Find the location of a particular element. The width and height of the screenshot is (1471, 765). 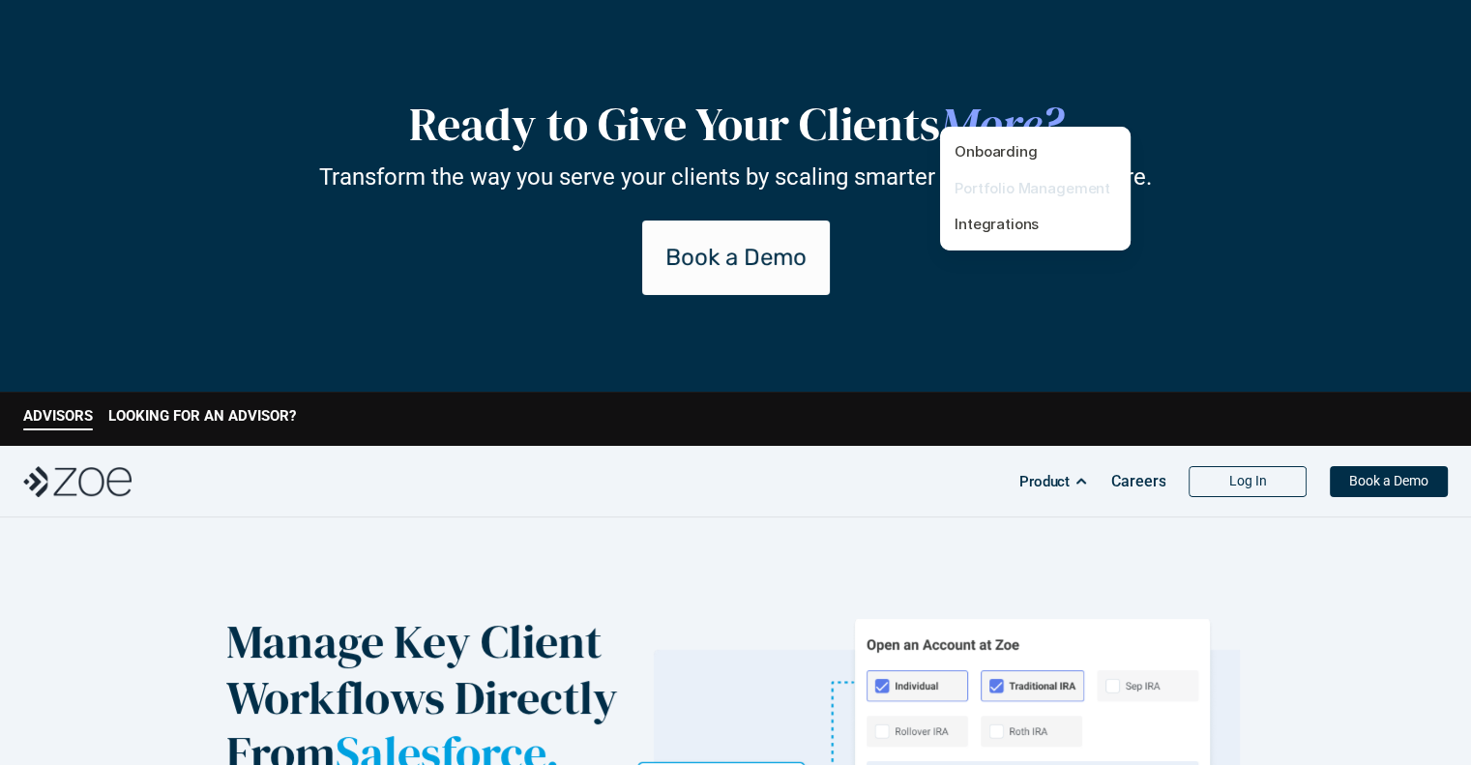

a: Integrations is located at coordinates (996, 223).